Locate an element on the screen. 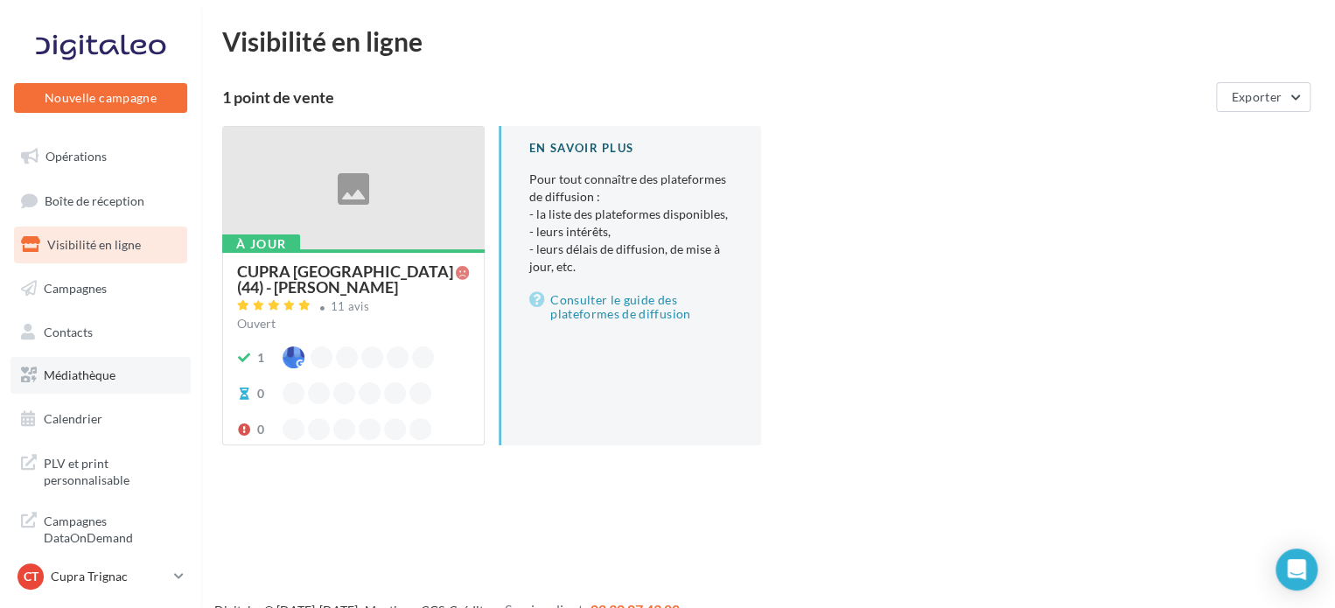  a: Contacts is located at coordinates (101, 332).